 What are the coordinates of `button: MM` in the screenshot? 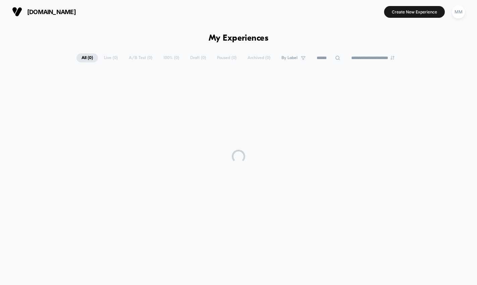 It's located at (458, 12).